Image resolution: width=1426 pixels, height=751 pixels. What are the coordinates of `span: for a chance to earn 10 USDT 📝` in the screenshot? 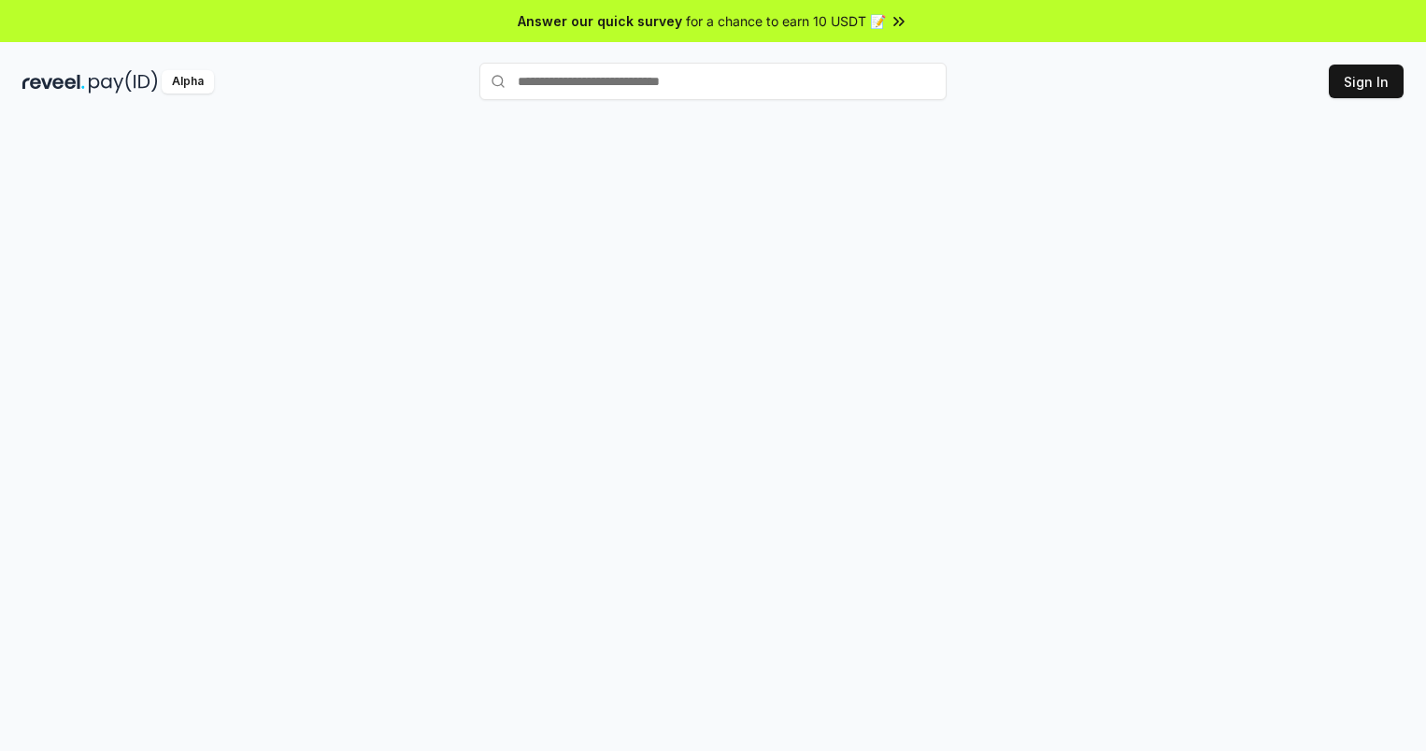 It's located at (786, 21).